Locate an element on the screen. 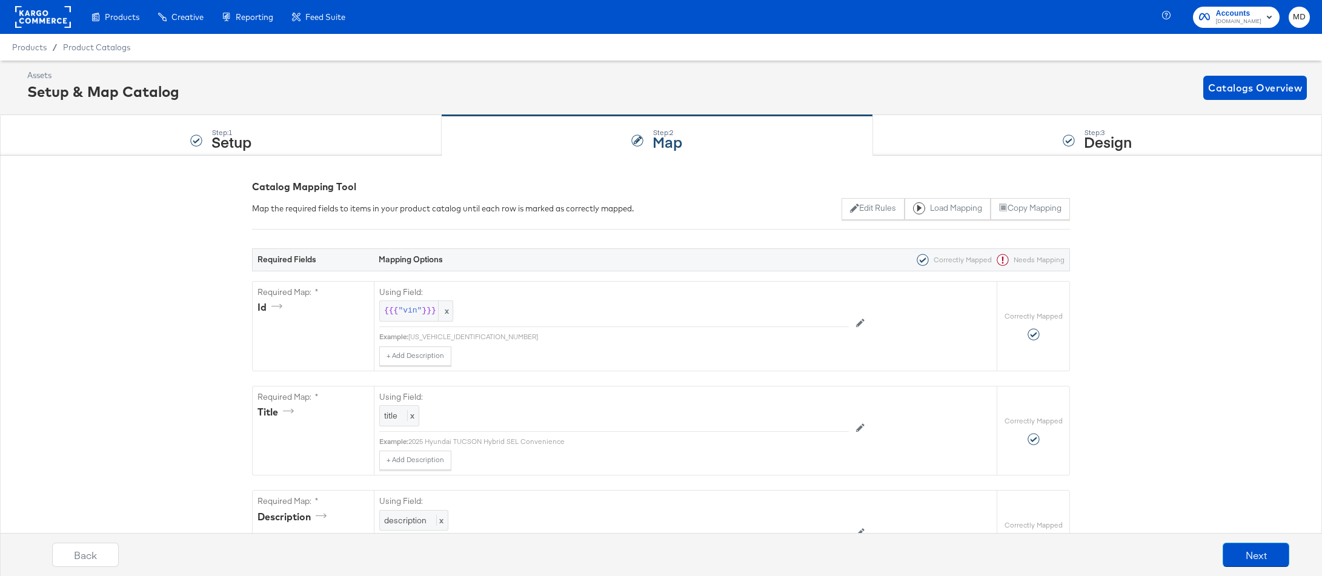 The height and width of the screenshot is (576, 1322). div: Assets is located at coordinates (103, 75).